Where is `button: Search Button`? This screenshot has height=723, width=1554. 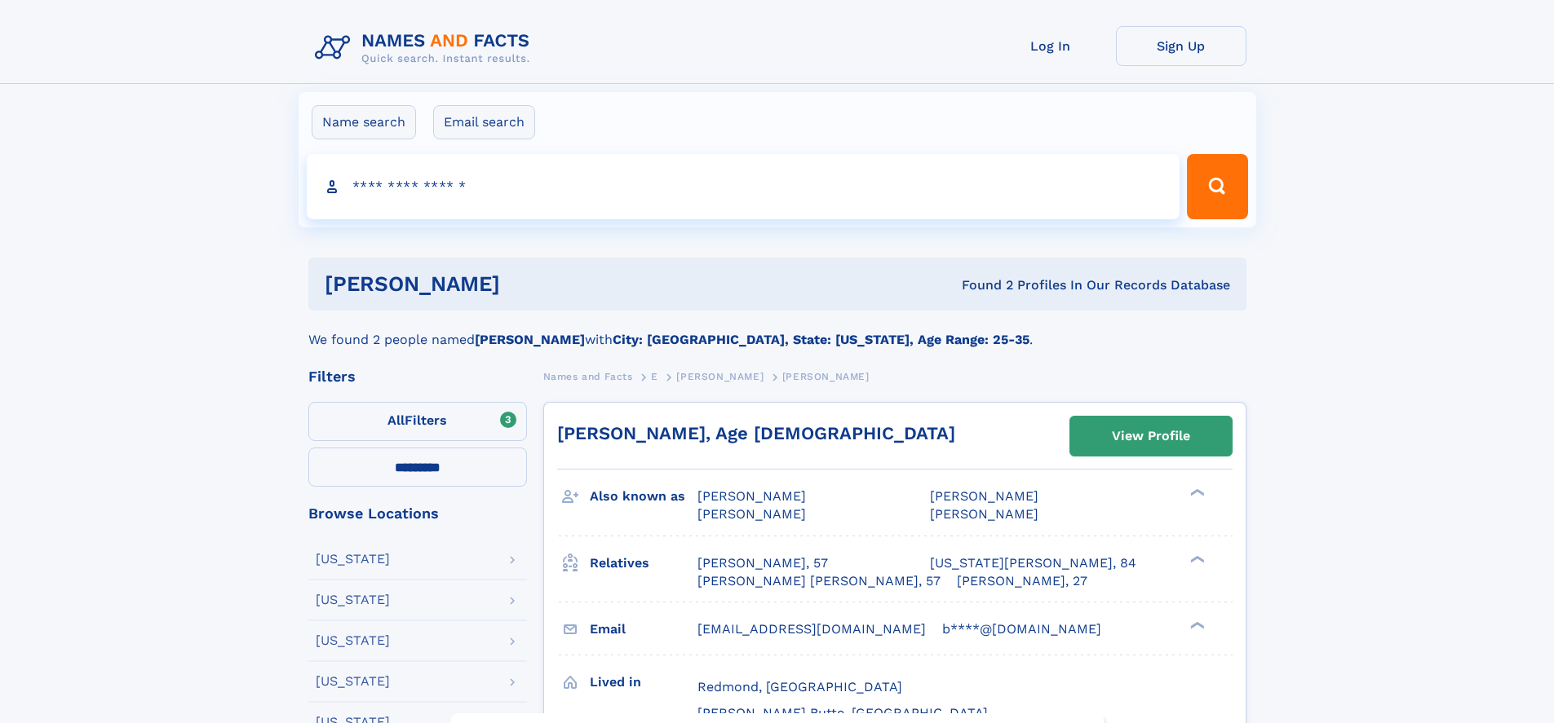 button: Search Button is located at coordinates (1217, 187).